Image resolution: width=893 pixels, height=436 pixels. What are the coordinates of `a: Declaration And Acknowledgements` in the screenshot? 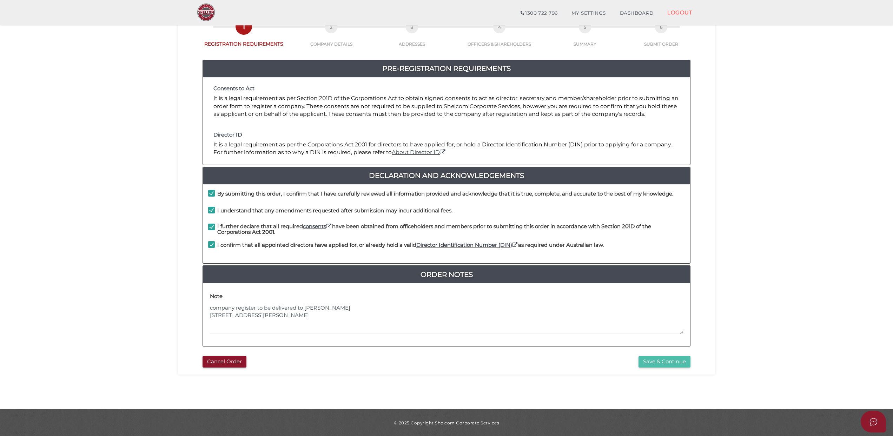 It's located at (447, 176).